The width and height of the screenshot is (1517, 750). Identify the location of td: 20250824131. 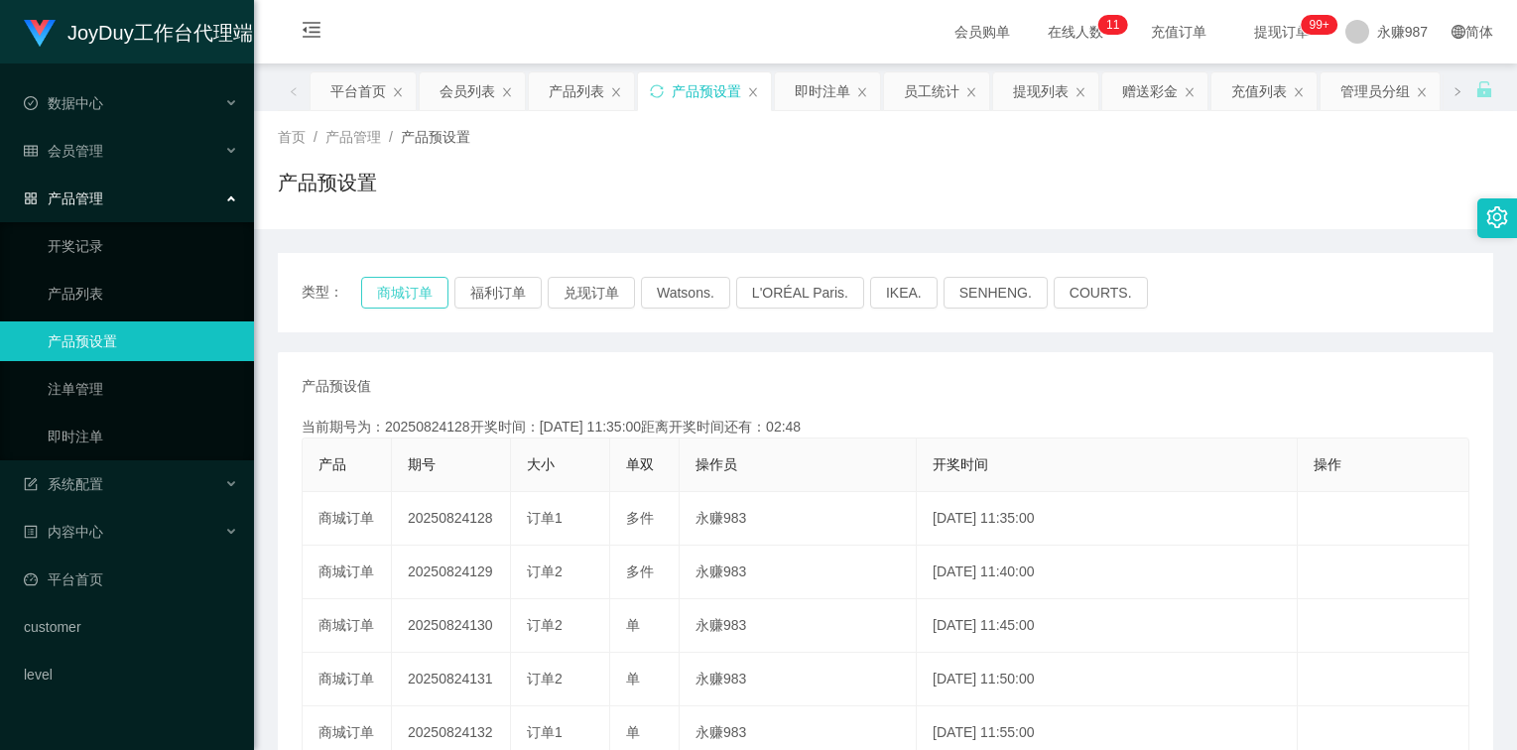
(451, 679).